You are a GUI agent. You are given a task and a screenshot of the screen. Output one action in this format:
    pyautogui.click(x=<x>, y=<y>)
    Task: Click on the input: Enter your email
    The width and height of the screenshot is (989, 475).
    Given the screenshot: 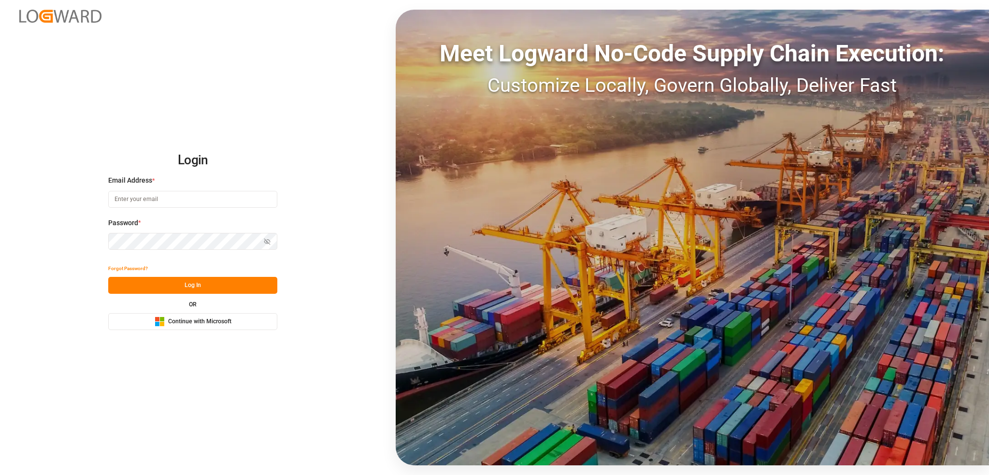 What is the action you would take?
    pyautogui.click(x=193, y=199)
    